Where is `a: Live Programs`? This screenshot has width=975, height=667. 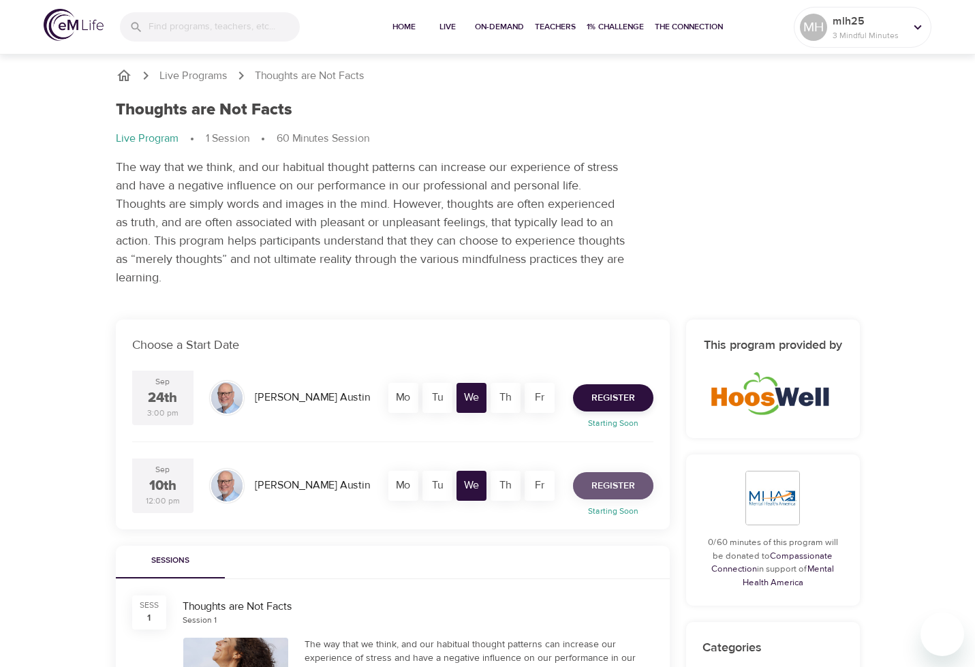 a: Live Programs is located at coordinates (194, 76).